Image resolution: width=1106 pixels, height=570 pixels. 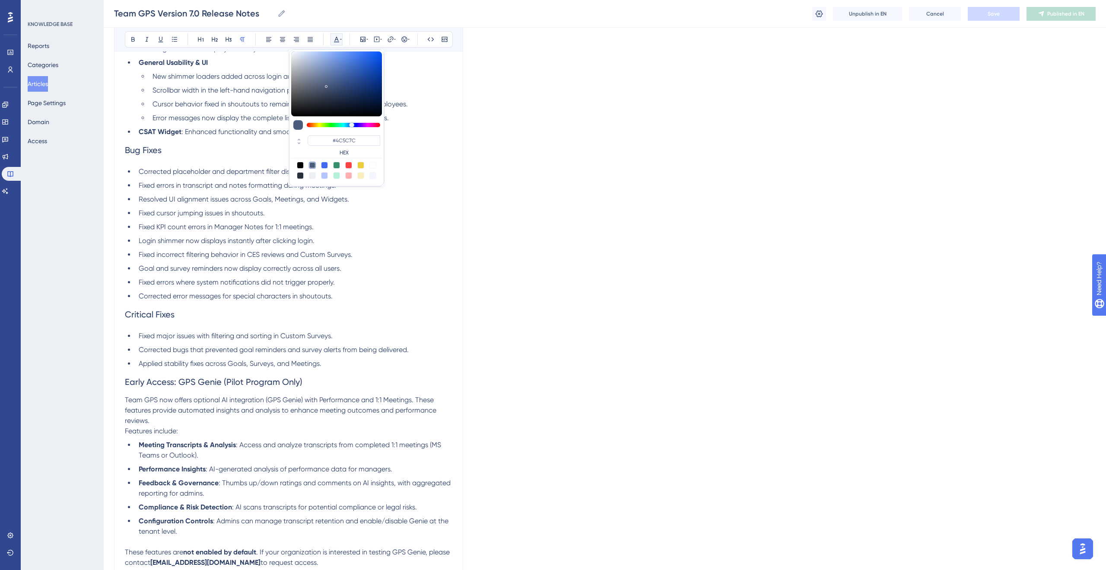 I want to click on span: Fixed cursor jumping issues in shoutouts., so click(x=202, y=213).